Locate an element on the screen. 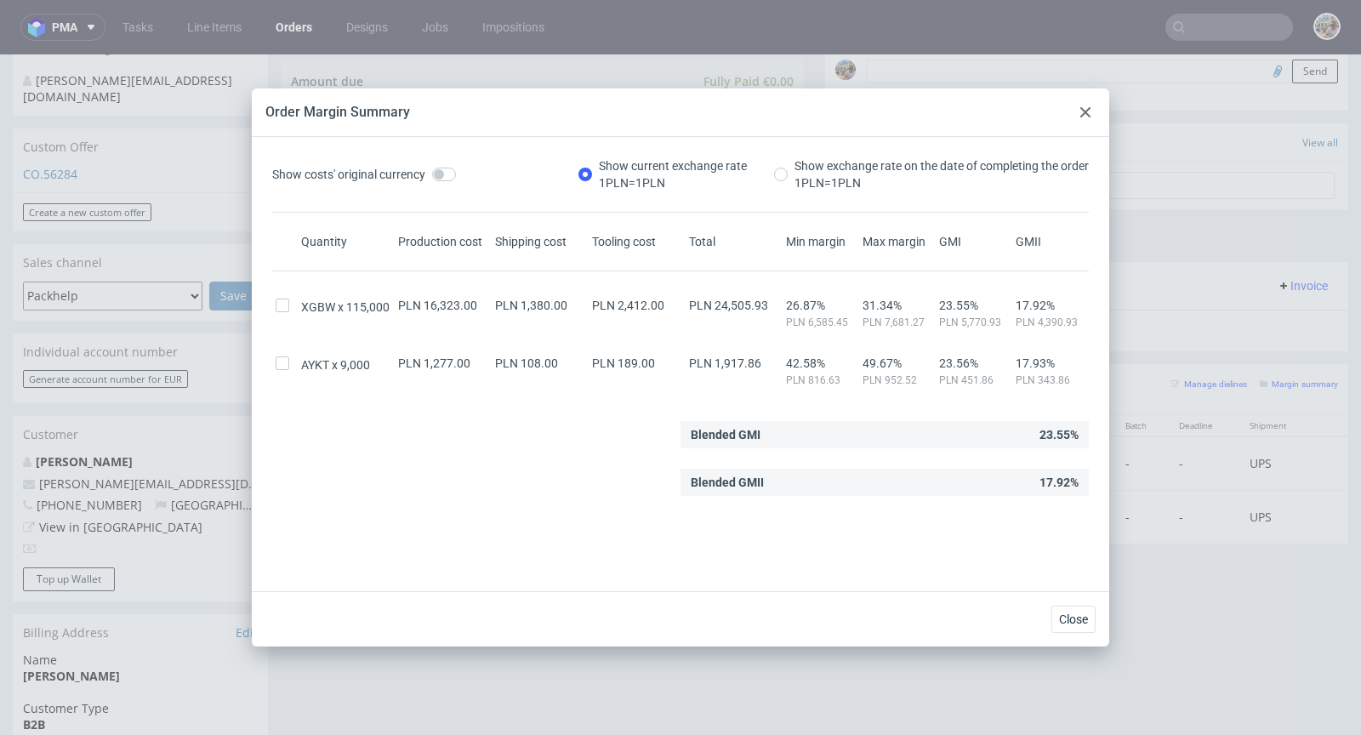 Image resolution: width=1361 pixels, height=735 pixels. div: Tooling cost is located at coordinates (637, 242).